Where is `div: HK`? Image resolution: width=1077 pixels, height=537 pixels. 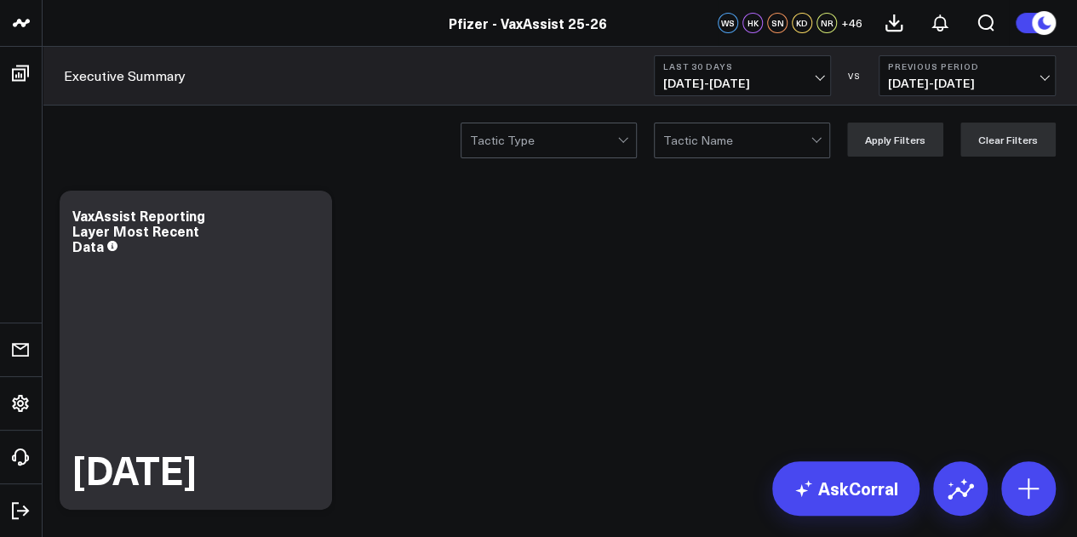 div: HK is located at coordinates (753, 23).